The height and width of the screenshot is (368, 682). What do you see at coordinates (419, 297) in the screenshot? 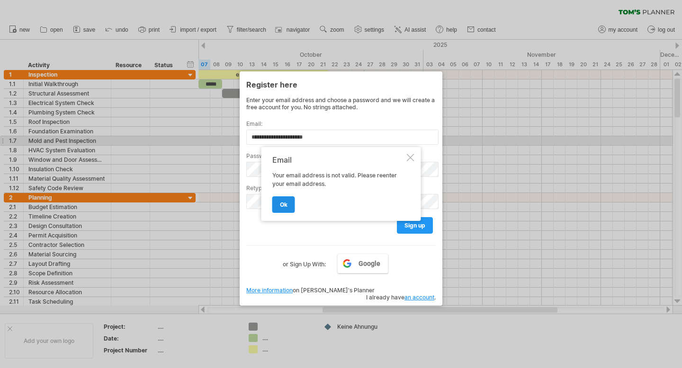
I see `a: an account` at bounding box center [419, 297].